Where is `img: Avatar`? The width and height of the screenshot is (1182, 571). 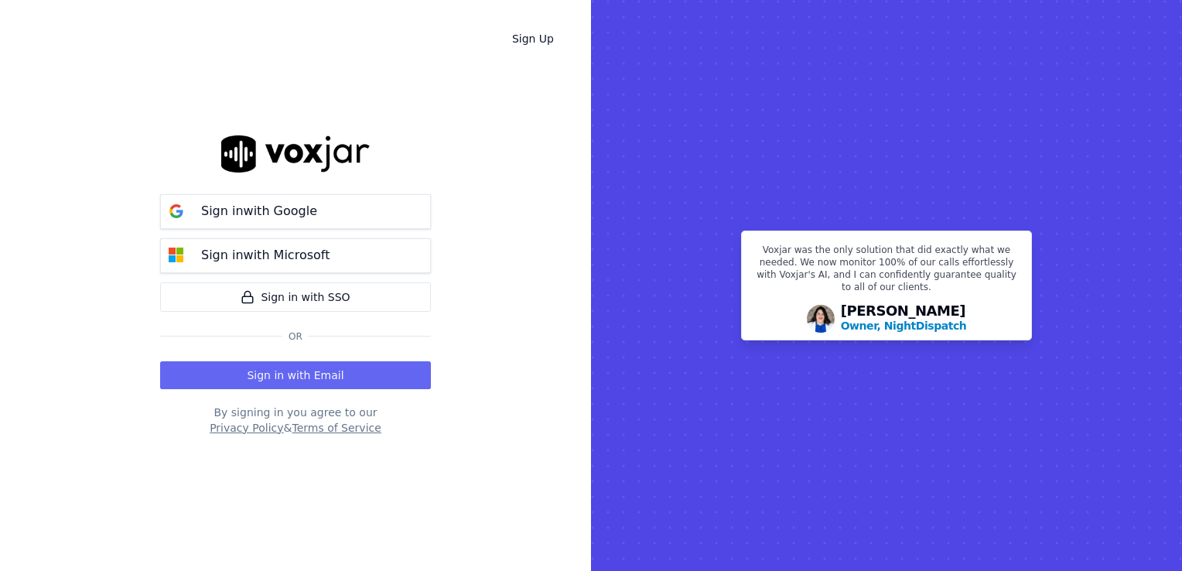 img: Avatar is located at coordinates (821, 319).